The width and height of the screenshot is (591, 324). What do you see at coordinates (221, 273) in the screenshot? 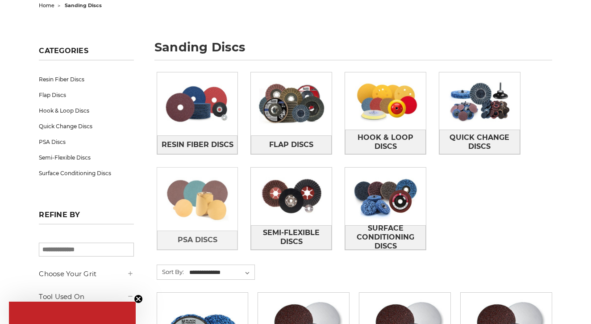
I see `select: Sort By:` at bounding box center [221, 273].